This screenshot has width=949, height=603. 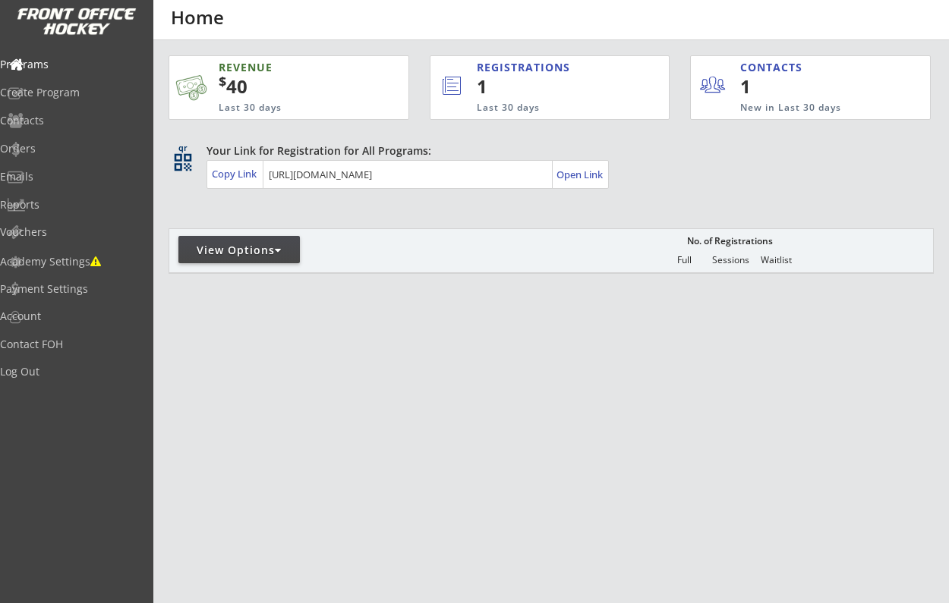 What do you see at coordinates (799, 108) in the screenshot?
I see `div: New in Last 30 days` at bounding box center [799, 108].